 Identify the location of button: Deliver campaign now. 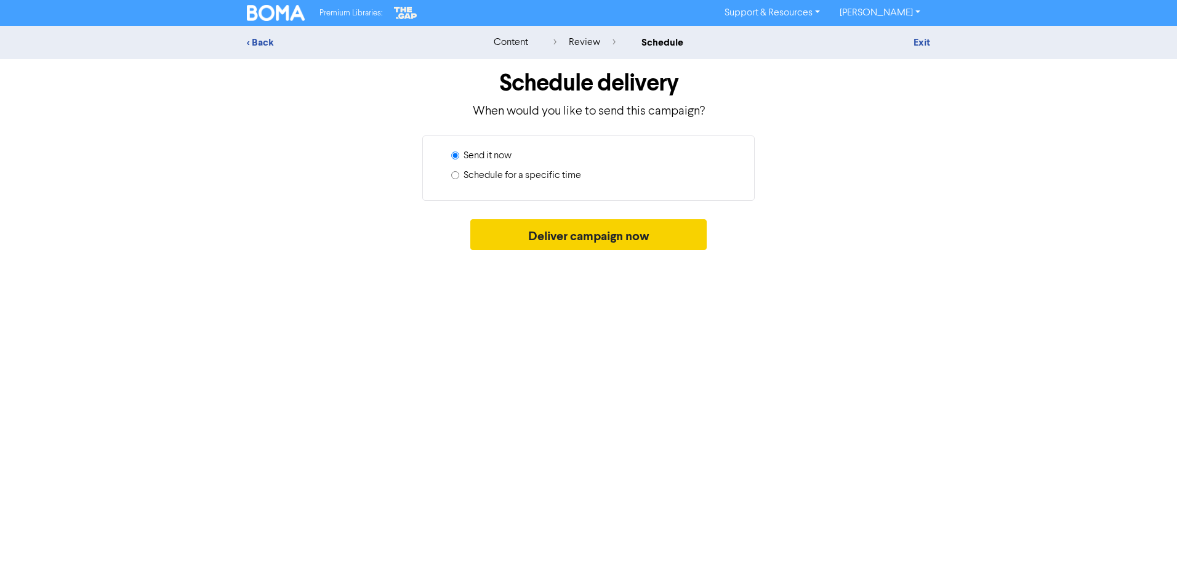
(588, 235).